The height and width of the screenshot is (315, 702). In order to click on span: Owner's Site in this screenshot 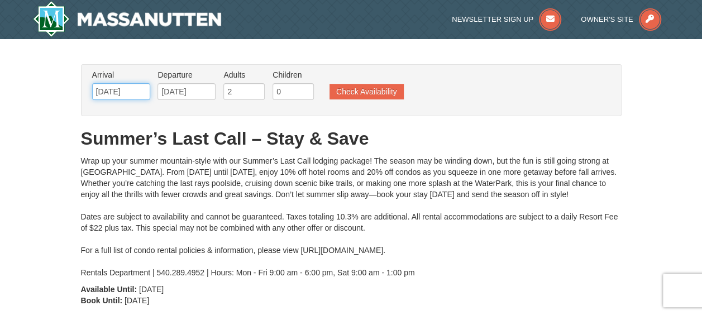, I will do `click(607, 19)`.